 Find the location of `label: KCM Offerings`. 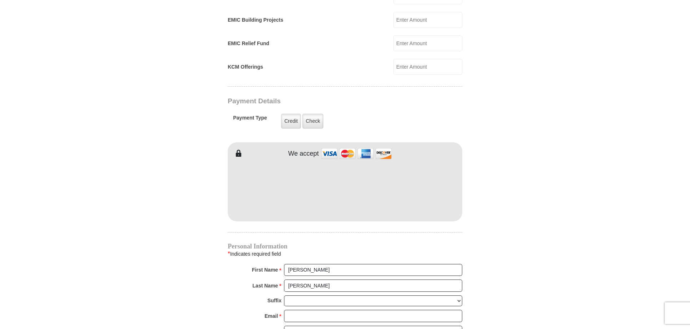

label: KCM Offerings is located at coordinates (245, 67).